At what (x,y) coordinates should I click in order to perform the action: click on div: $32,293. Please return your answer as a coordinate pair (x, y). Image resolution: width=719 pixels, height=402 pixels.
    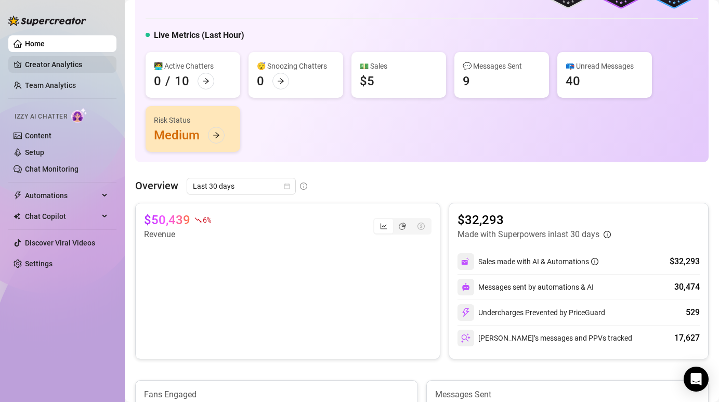
    Looking at the image, I should click on (685, 262).